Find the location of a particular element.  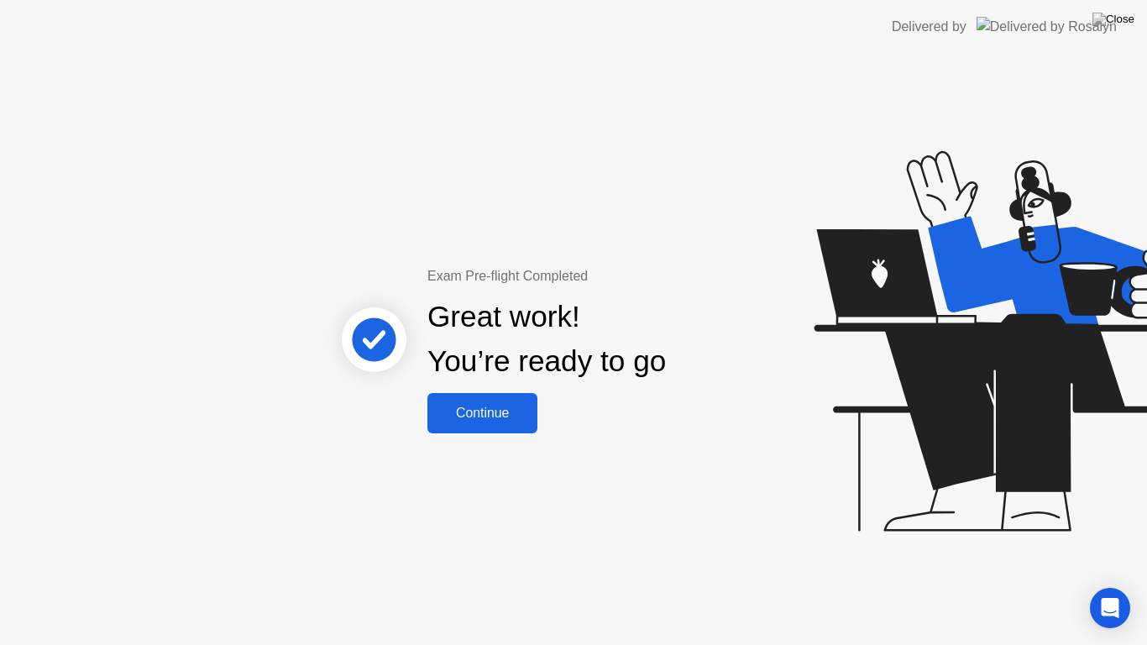

img: Delivered by Rosalyn is located at coordinates (1046, 26).